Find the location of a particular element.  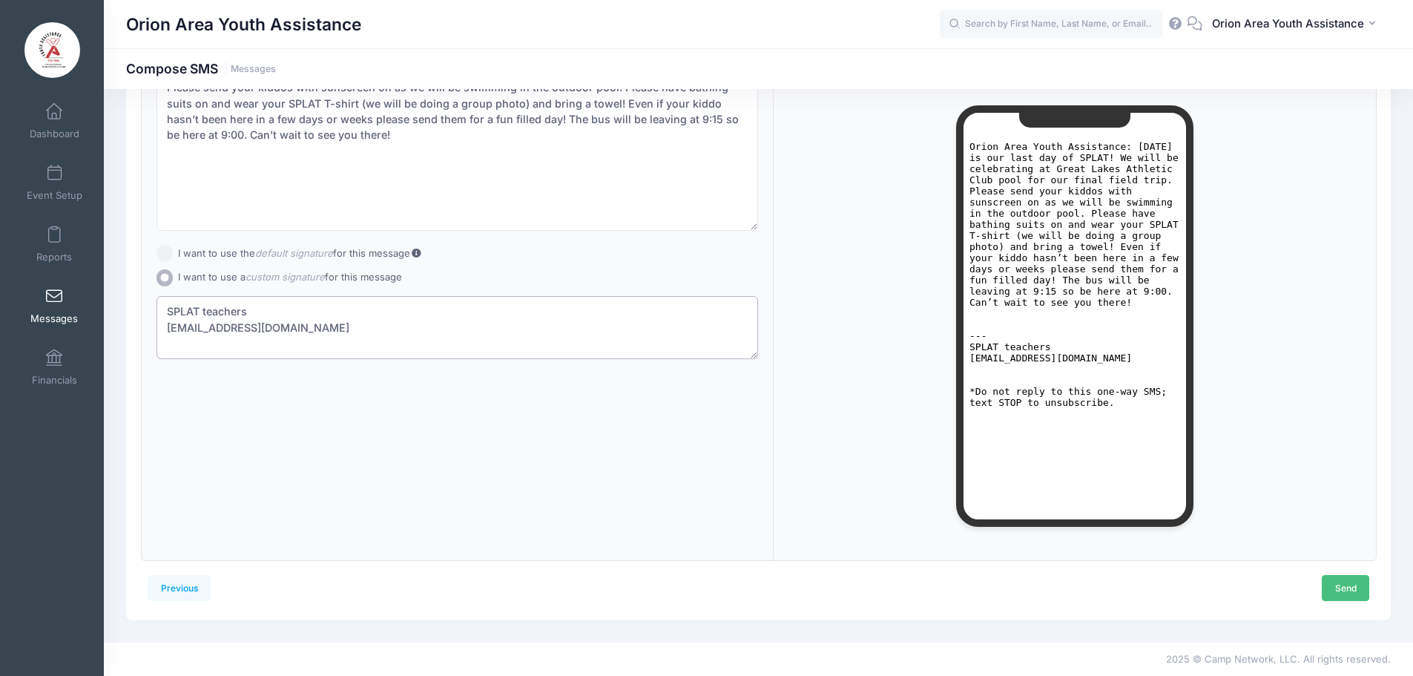

button: Orion Area Youth Assistance is located at coordinates (1297, 24).